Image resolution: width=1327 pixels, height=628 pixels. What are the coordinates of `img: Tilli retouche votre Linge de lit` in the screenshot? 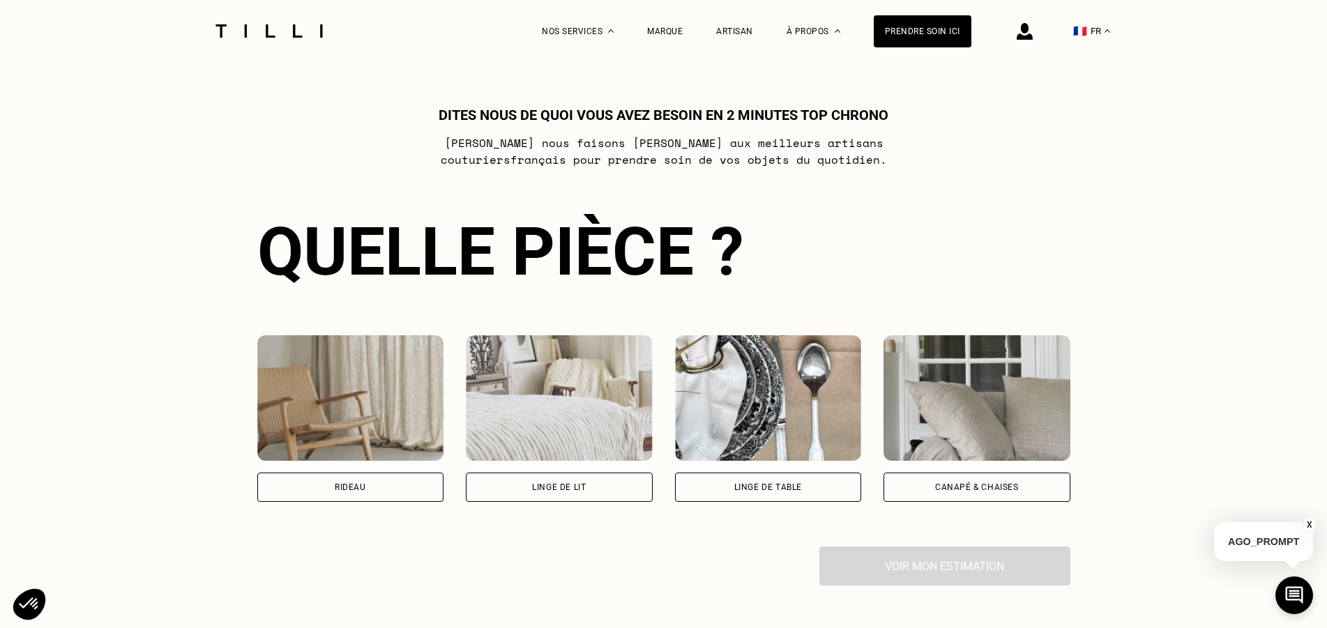 It's located at (559, 398).